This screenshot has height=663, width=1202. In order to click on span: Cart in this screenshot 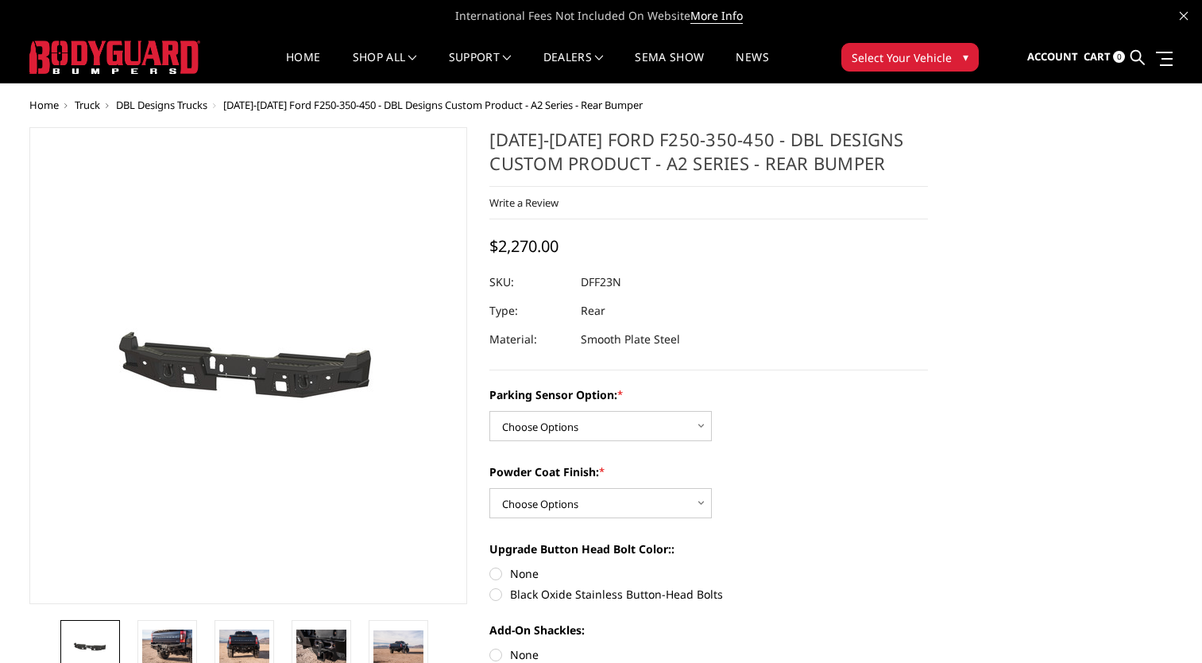, I will do `click(1097, 56)`.